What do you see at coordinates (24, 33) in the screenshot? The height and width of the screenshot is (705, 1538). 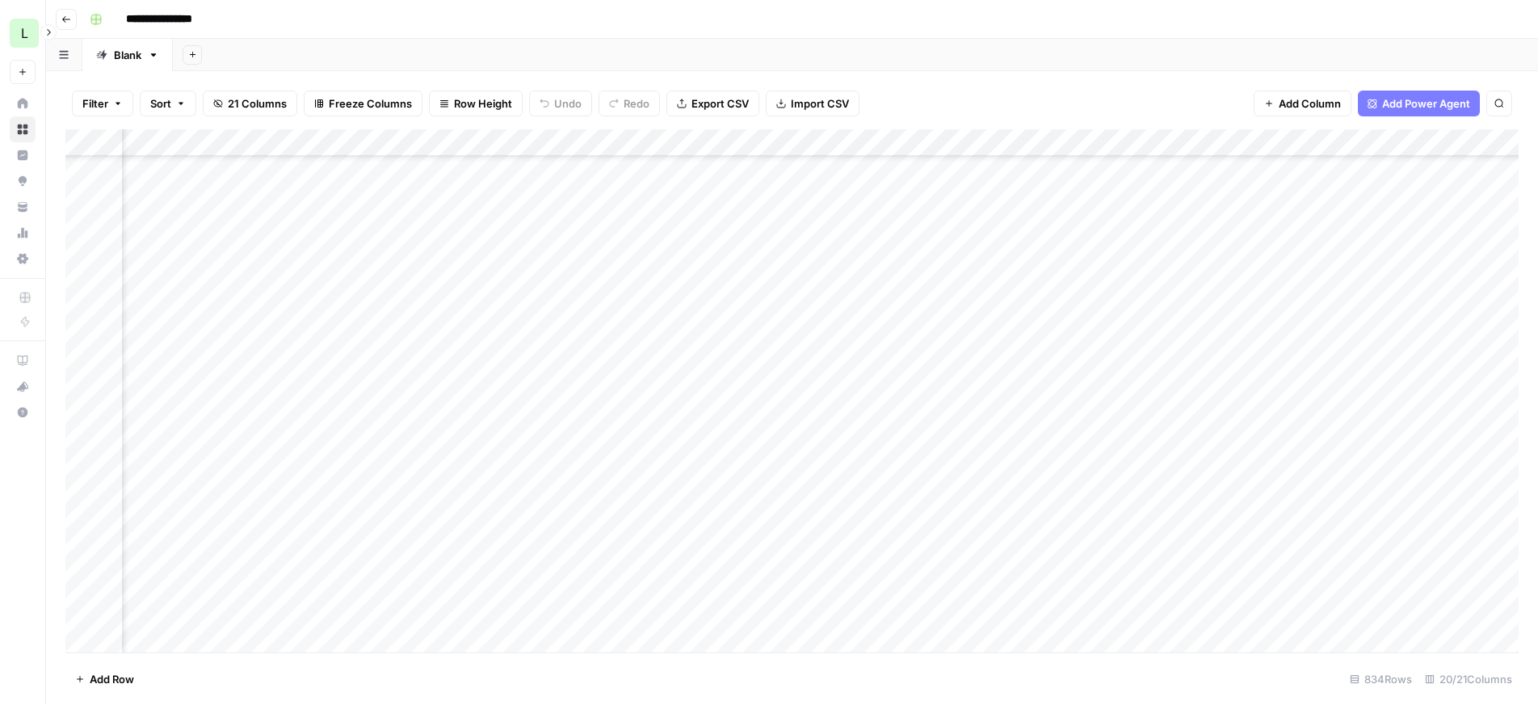 I see `span: L` at bounding box center [24, 33].